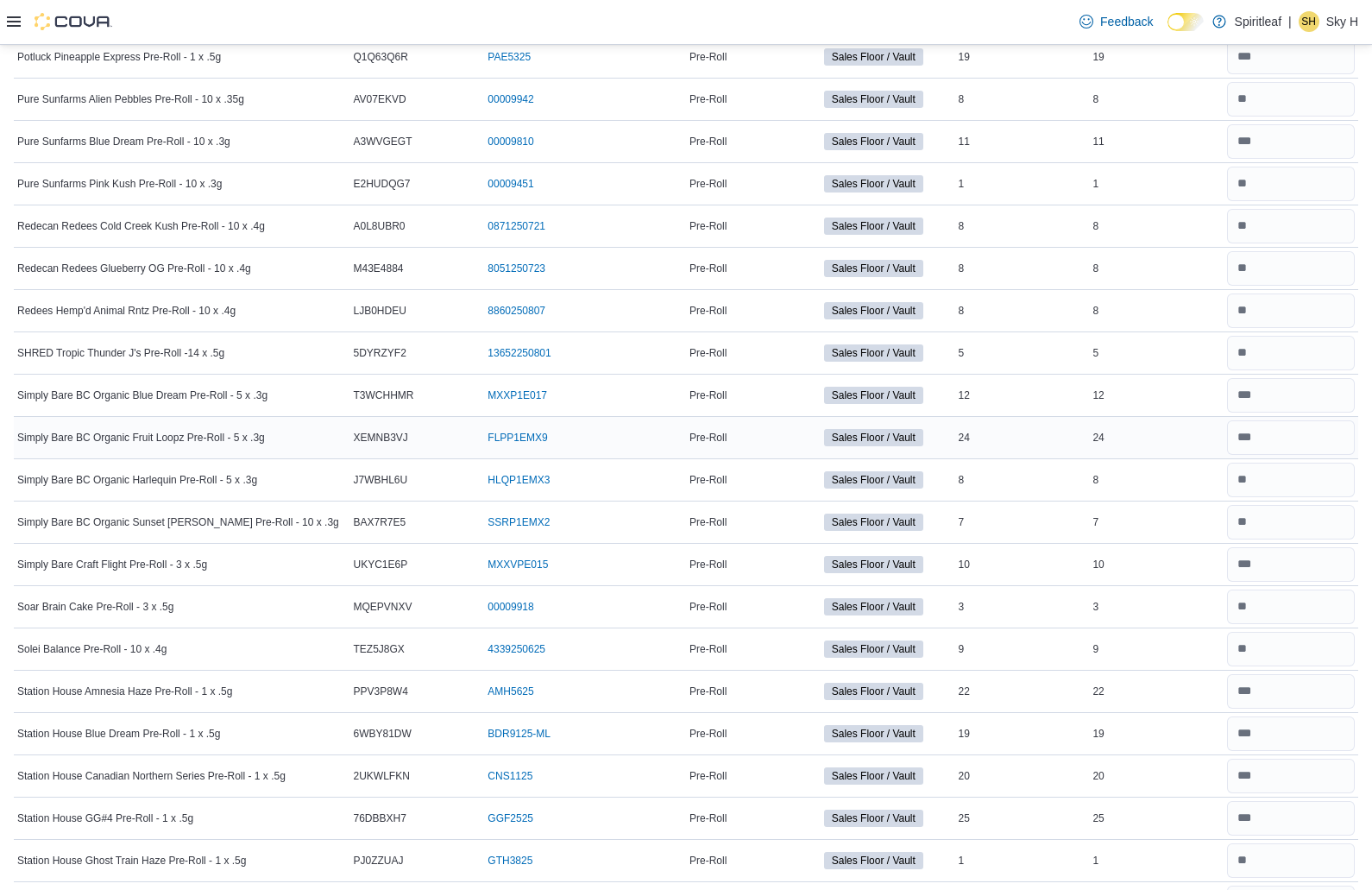  Describe the element at coordinates (1156, 776) in the screenshot. I see `div: 20` at that location.